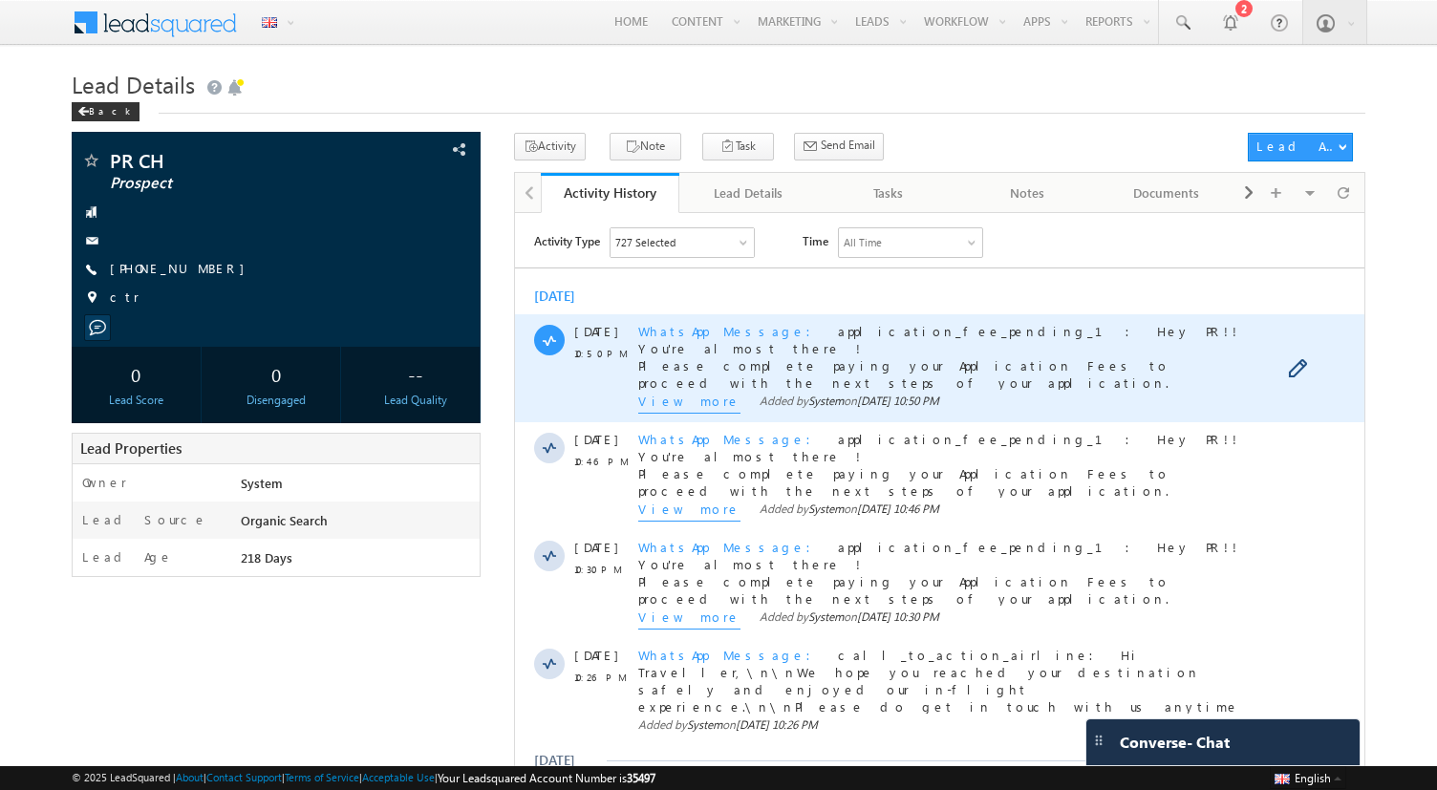 This screenshot has height=790, width=1437. What do you see at coordinates (236, 183) in the screenshot?
I see `span: Prospect` at bounding box center [236, 183].